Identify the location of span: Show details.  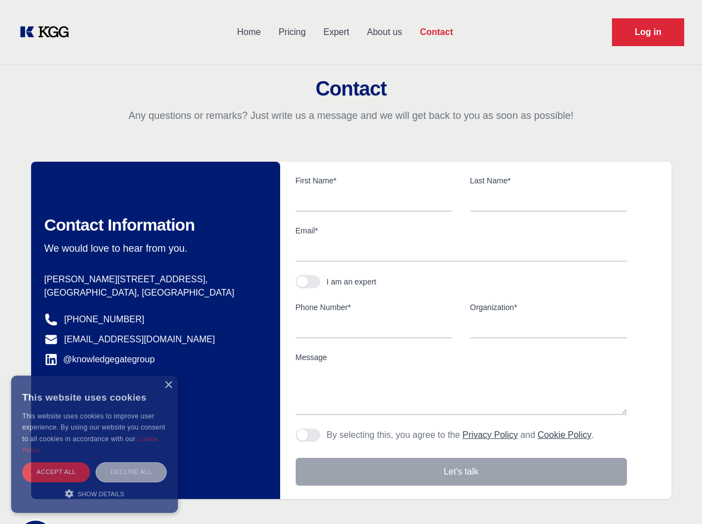
(101, 494).